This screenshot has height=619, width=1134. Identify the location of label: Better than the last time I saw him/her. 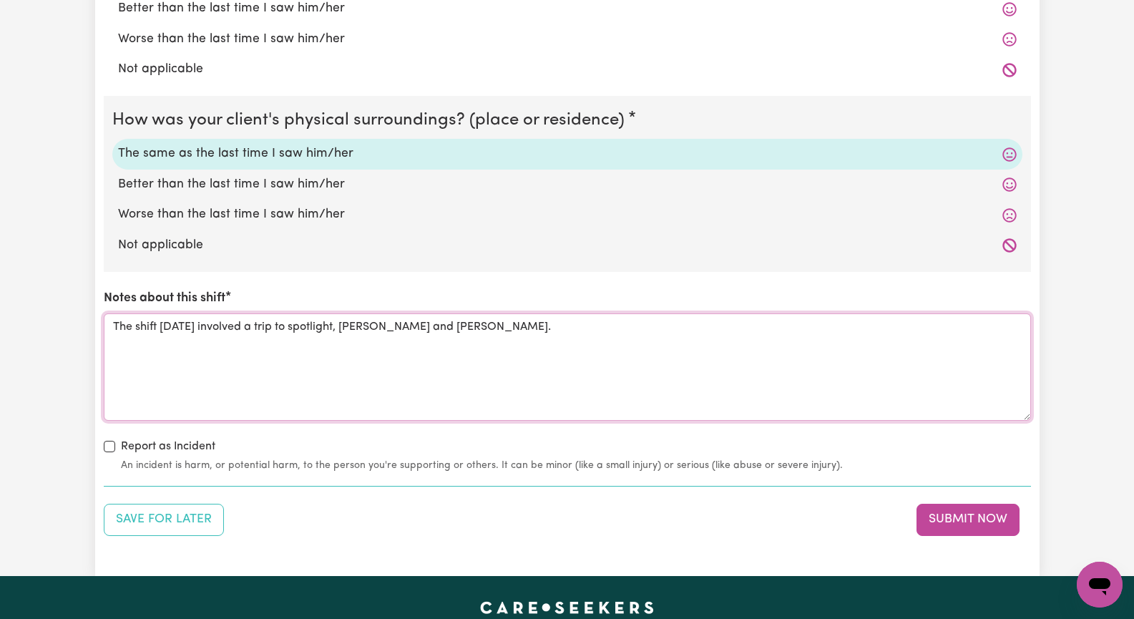
(568, 185).